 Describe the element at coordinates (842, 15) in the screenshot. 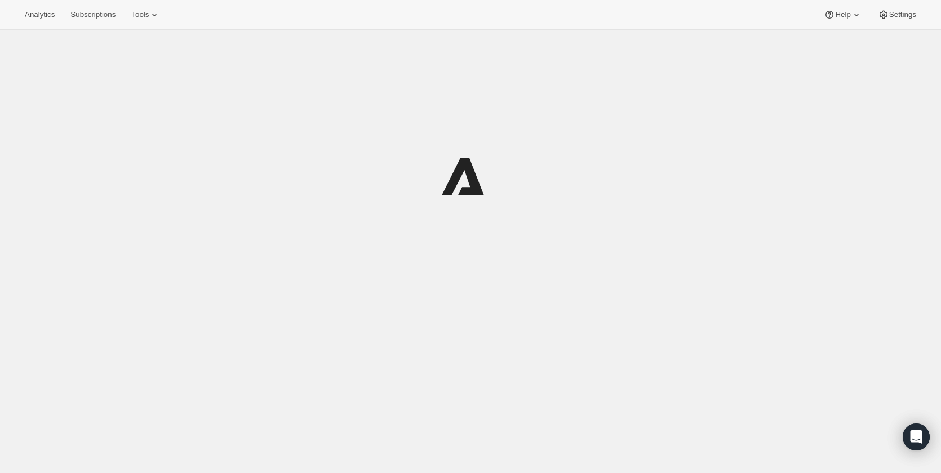

I see `span: Help` at that location.